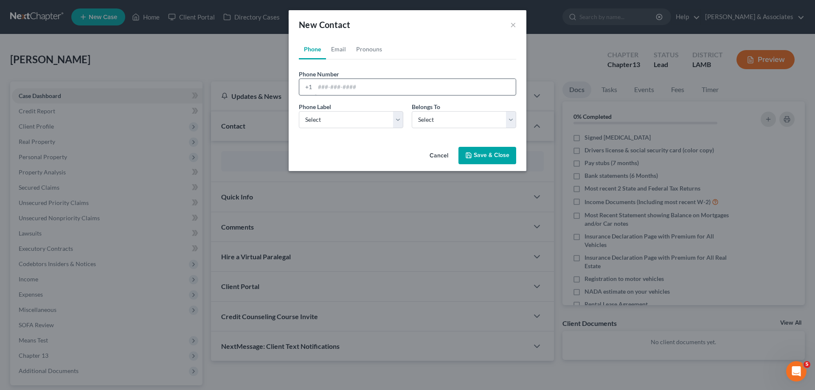 Image resolution: width=815 pixels, height=390 pixels. What do you see at coordinates (315, 107) in the screenshot?
I see `span: Phone Label` at bounding box center [315, 107].